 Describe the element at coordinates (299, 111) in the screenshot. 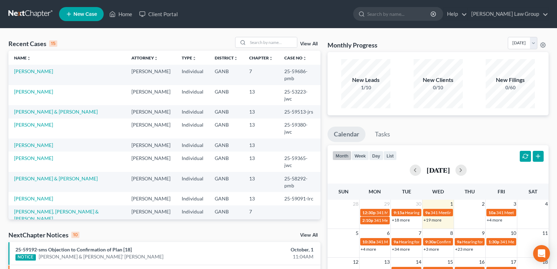

I see `td: 25-59513-jrs` at that location.